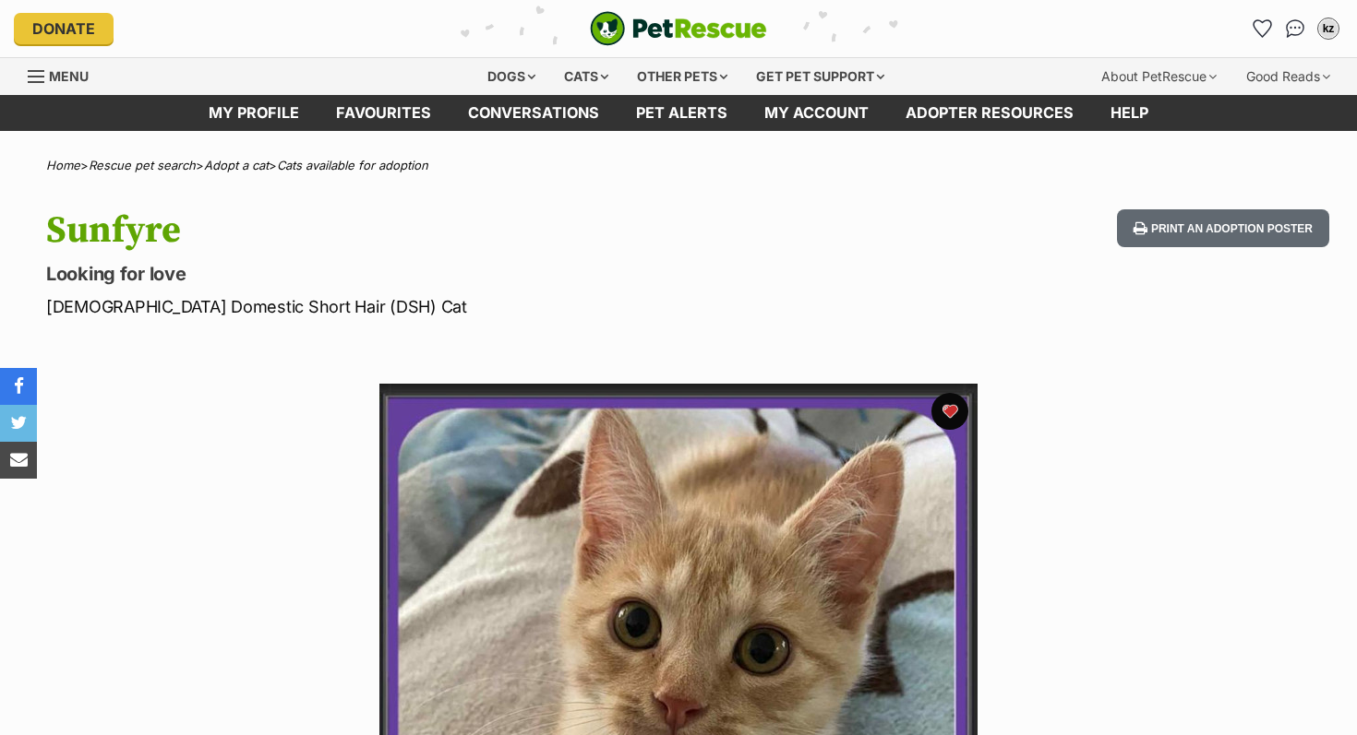 Image resolution: width=1357 pixels, height=735 pixels. What do you see at coordinates (1328, 29) in the screenshot?
I see `div: kz` at bounding box center [1328, 29].